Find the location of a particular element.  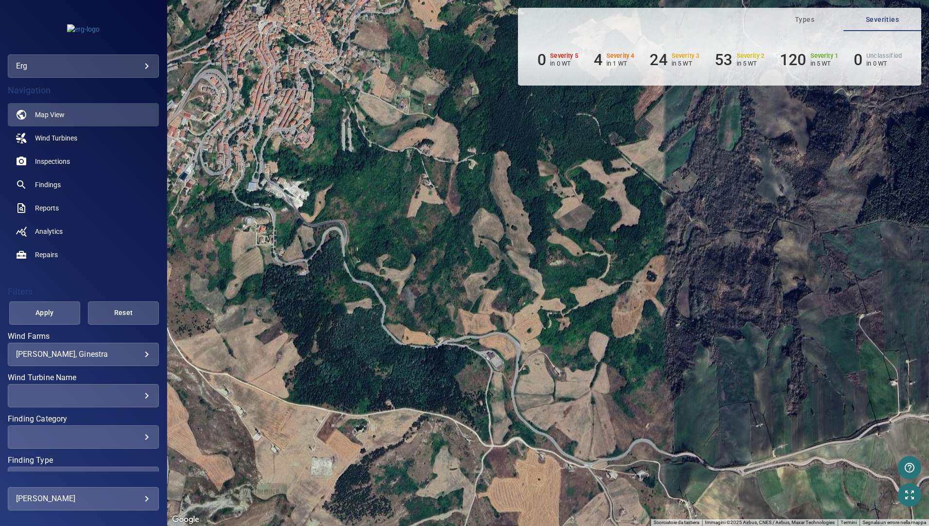

span: Types is located at coordinates (805, 19).